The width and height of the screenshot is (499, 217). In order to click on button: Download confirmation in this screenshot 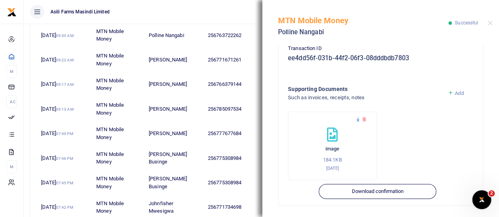, I will do `click(377, 192)`.